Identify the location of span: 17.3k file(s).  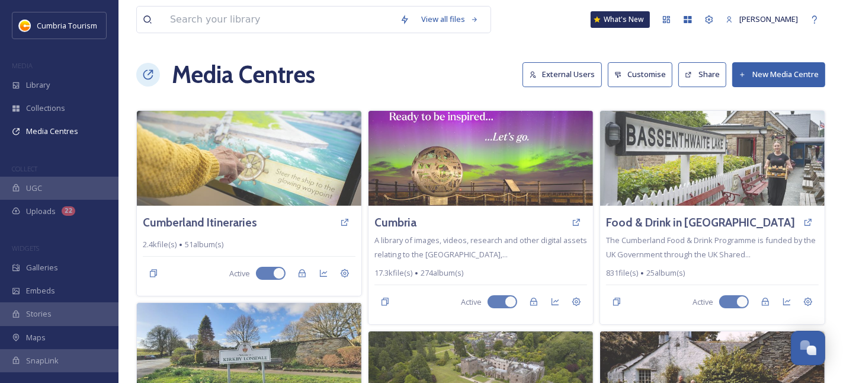
(393, 273).